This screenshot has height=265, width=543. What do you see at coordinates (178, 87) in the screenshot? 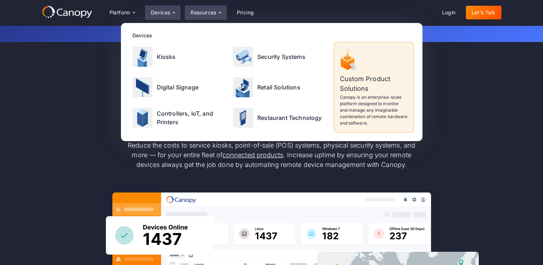
I see `p: Digital Signage` at bounding box center [178, 87].